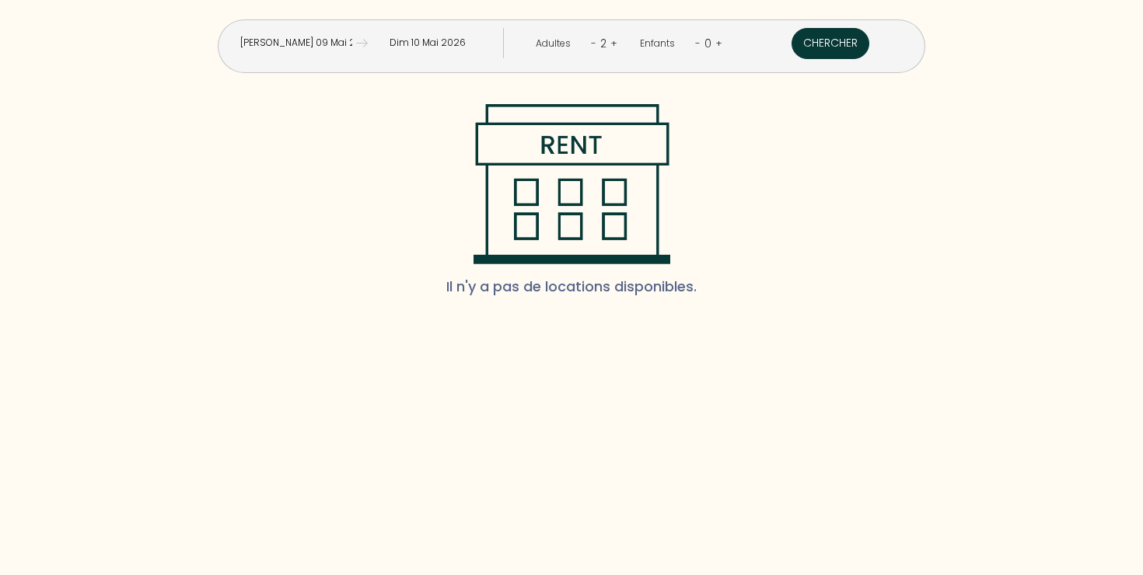  Describe the element at coordinates (830, 44) in the screenshot. I see `button: Chercher` at that location.